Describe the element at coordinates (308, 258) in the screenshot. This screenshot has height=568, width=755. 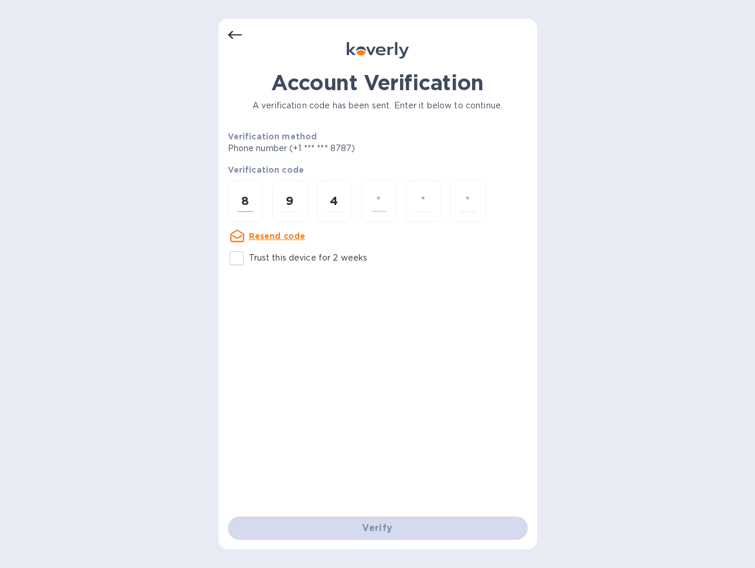
I see `p: Trust this device for 2 weeks` at that location.